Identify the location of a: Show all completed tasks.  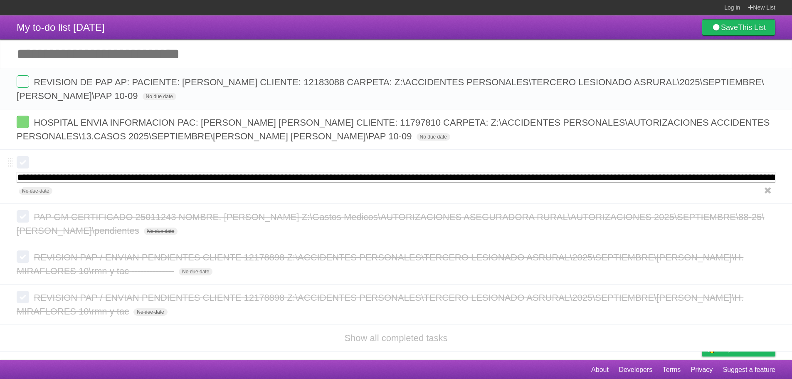
(396, 337).